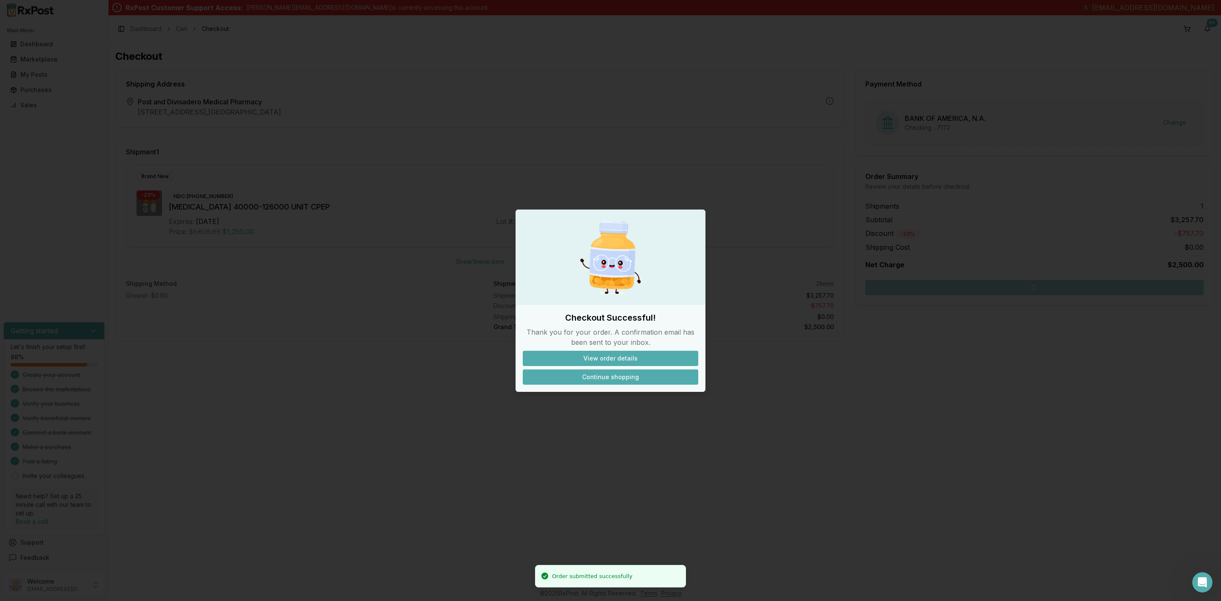  What do you see at coordinates (611, 377) in the screenshot?
I see `button: Continue shopping` at bounding box center [611, 377].